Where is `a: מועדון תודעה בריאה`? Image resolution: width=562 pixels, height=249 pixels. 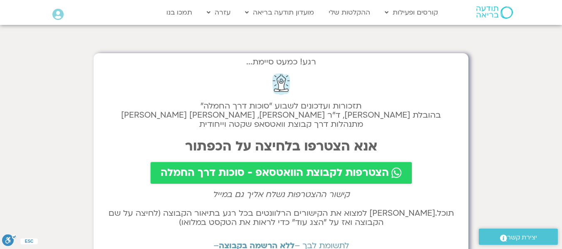
a: מועדון תודעה בריאה is located at coordinates (279, 12).